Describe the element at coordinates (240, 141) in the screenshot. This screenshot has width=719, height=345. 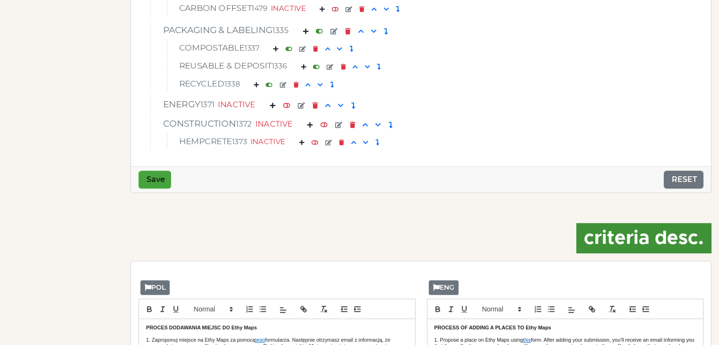
I see `small: 1373` at that location.